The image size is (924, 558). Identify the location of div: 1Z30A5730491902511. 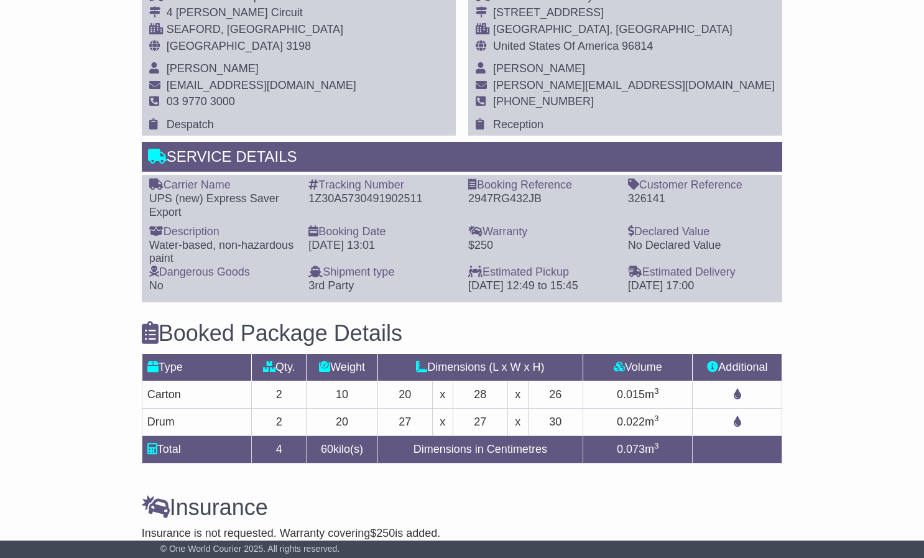
(382, 199).